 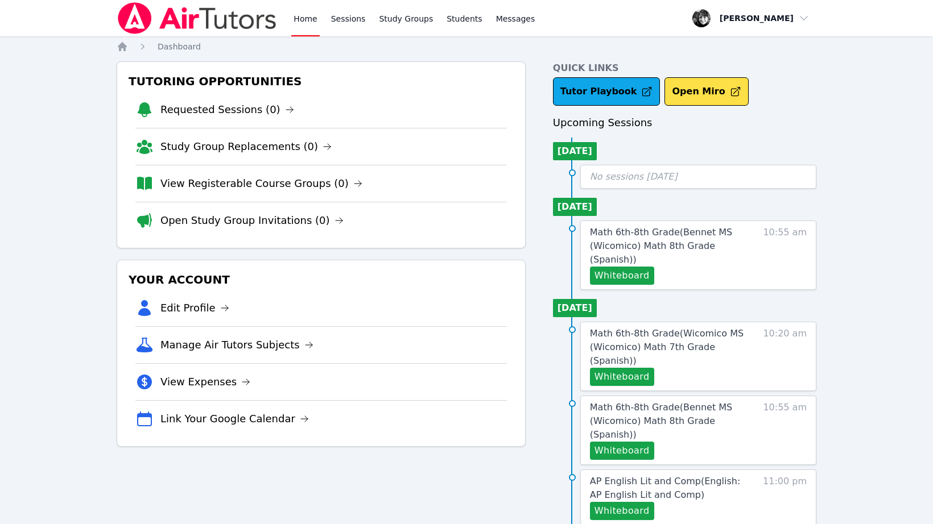 I want to click on span: Dashboard, so click(x=179, y=47).